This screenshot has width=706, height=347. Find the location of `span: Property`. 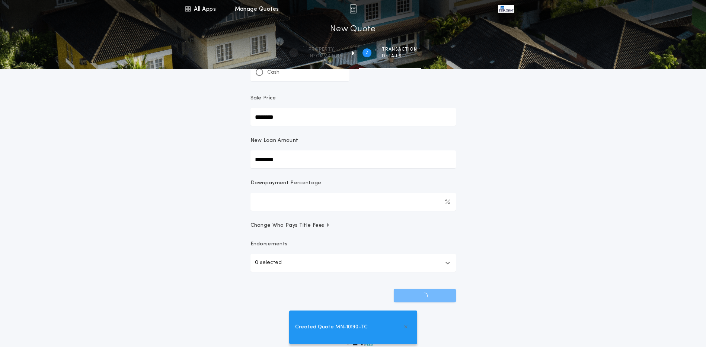

span: Property is located at coordinates (326, 49).